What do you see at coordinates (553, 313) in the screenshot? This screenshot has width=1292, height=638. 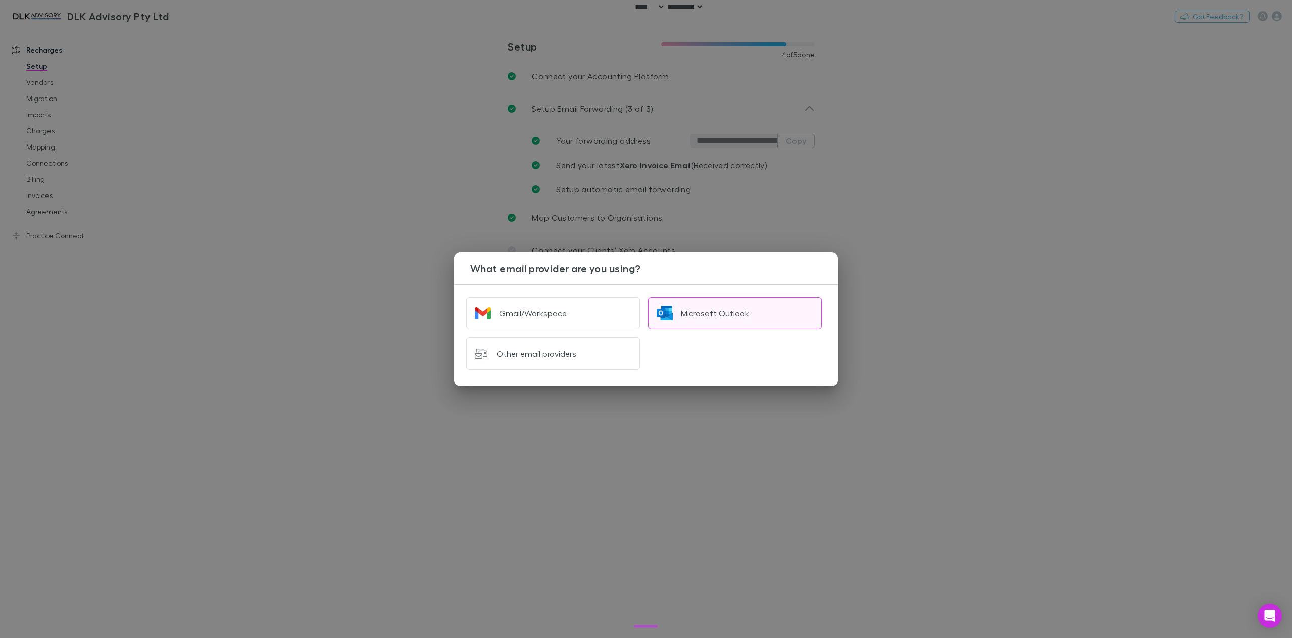 I see `button: Gmail/Workspace` at bounding box center [553, 313].